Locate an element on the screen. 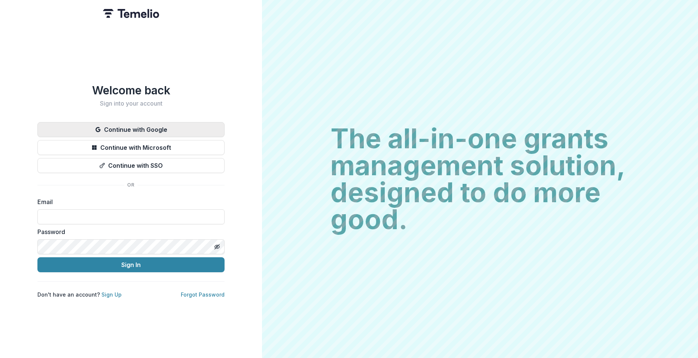  h1: Welcome back is located at coordinates (131, 90).